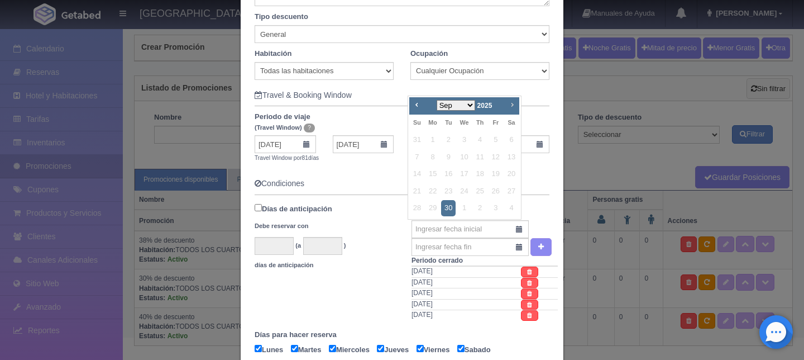  What do you see at coordinates (464, 122) in the screenshot?
I see `span: Wednesday` at bounding box center [464, 122].